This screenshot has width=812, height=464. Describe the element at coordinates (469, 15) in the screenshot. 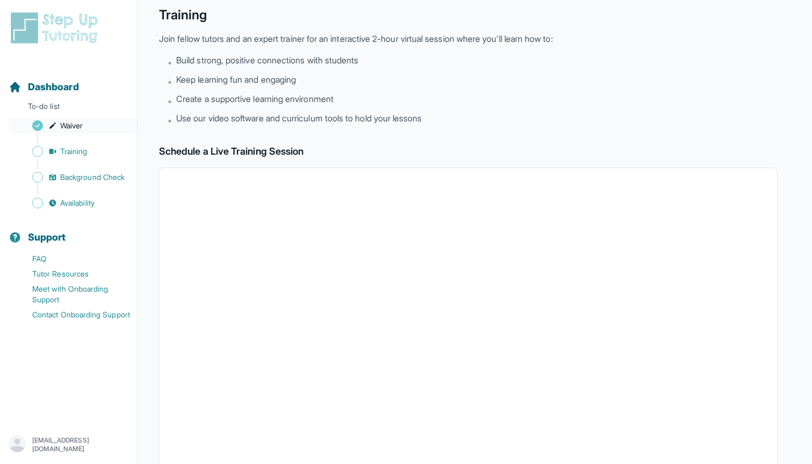

I see `h1: Training` at that location.